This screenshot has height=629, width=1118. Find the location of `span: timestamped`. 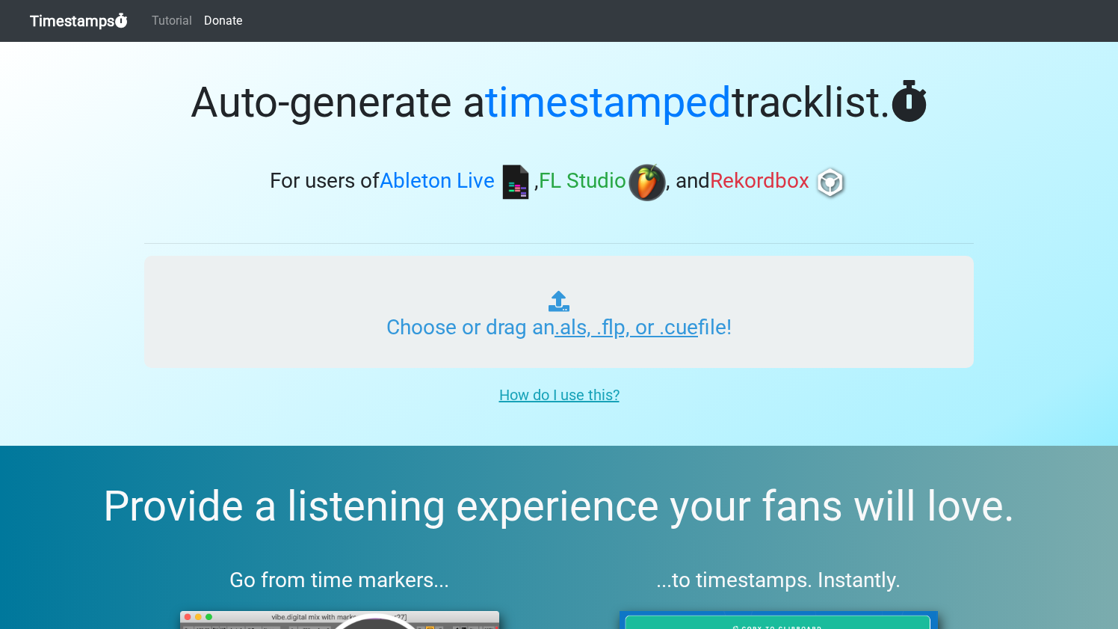

span: timestamped is located at coordinates (608, 102).